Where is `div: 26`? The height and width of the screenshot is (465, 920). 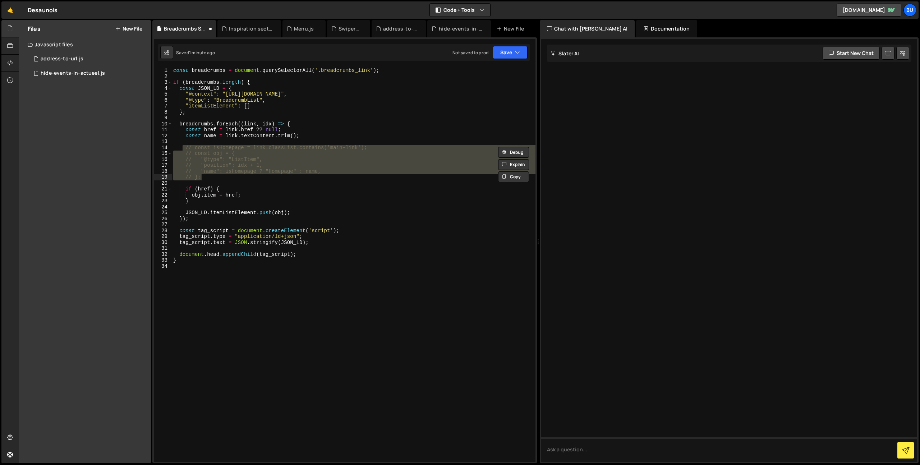 div: 26 is located at coordinates (163, 219).